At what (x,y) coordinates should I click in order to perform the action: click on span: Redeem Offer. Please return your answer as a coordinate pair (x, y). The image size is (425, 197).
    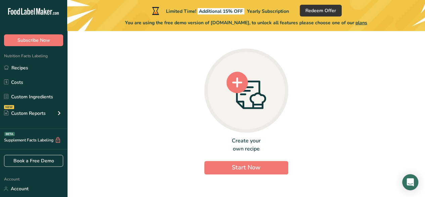
    Looking at the image, I should click on (321, 10).